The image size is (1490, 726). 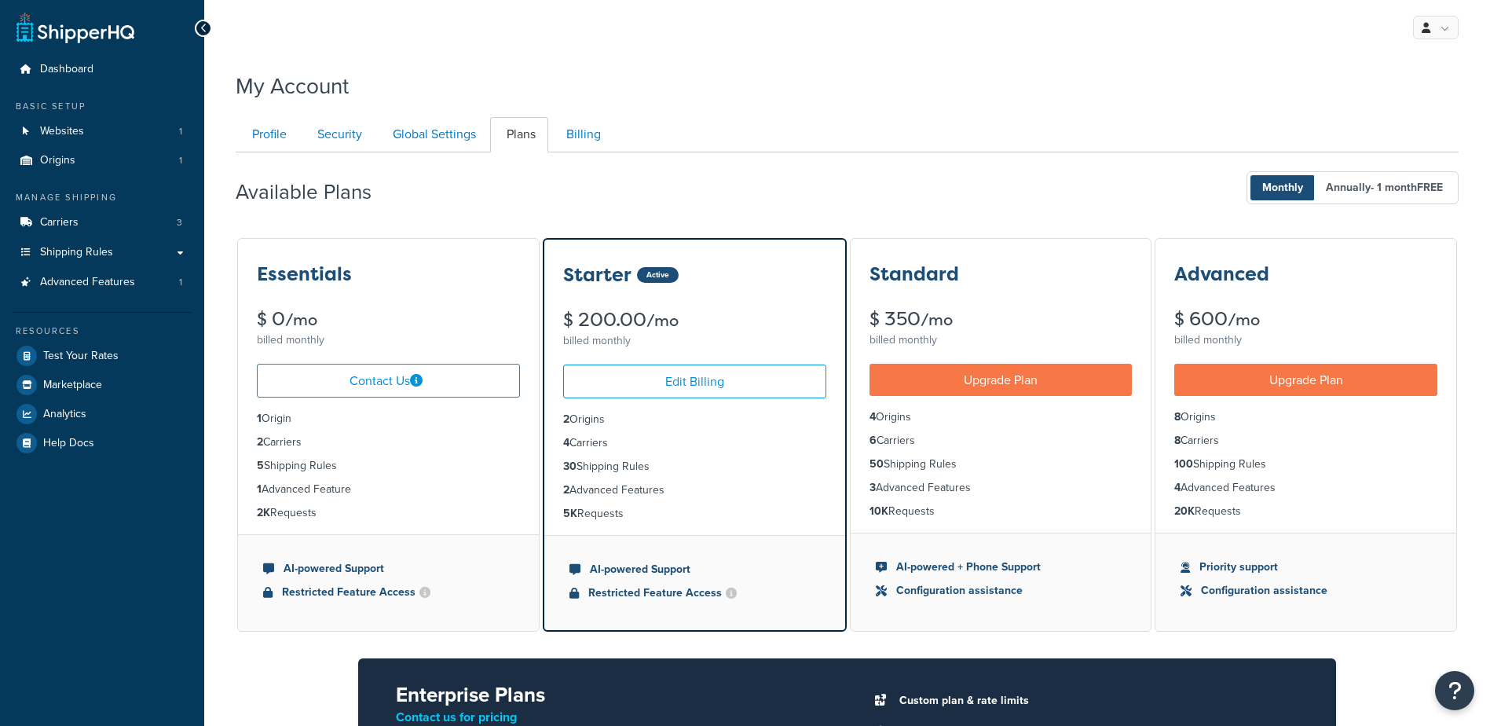 I want to click on li: Custom plan & rate limits, so click(x=1095, y=701).